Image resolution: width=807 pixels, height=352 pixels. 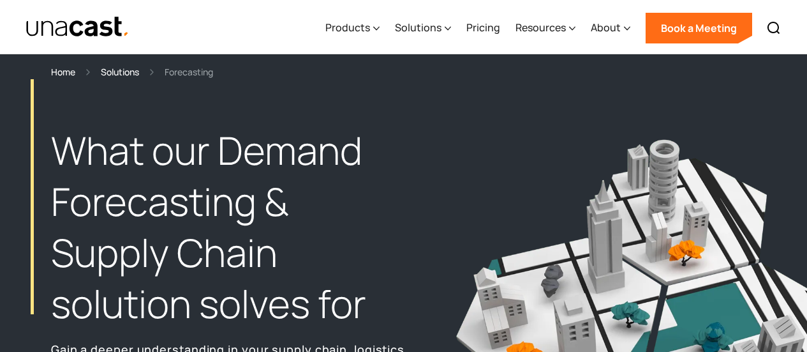 I want to click on a: Home, so click(x=63, y=71).